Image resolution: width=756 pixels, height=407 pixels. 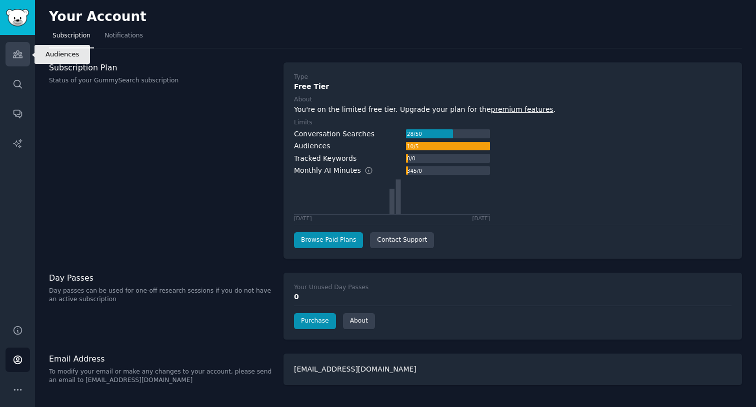 What do you see at coordinates (161, 81) in the screenshot?
I see `p: Status of your GummySearch subscription` at bounding box center [161, 81].